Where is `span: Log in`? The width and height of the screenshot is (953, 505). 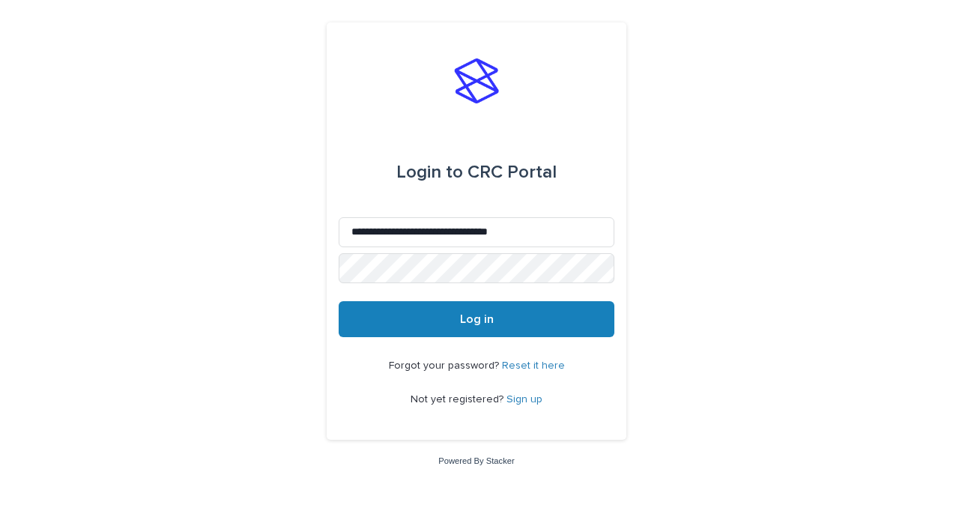
span: Log in is located at coordinates (477, 319).